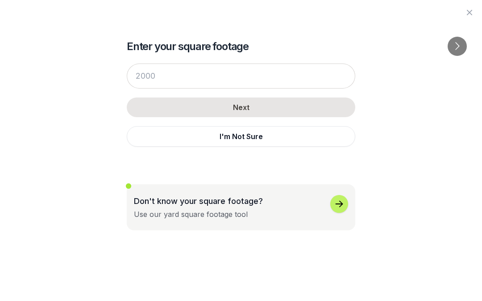 The width and height of the screenshot is (482, 301). What do you see at coordinates (198, 200) in the screenshot?
I see `p: Don't know your square footage?` at bounding box center [198, 200].